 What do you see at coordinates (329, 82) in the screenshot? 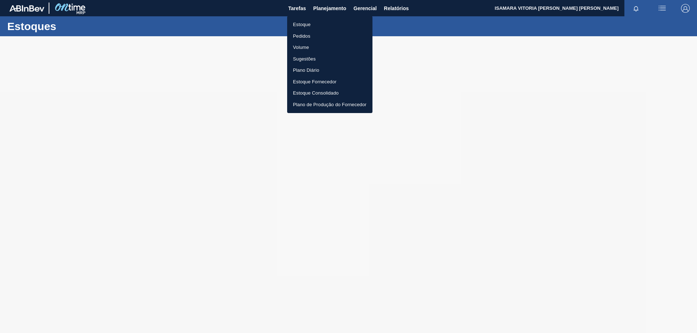
I see `li: Estoque Fornecedor` at bounding box center [329, 82].